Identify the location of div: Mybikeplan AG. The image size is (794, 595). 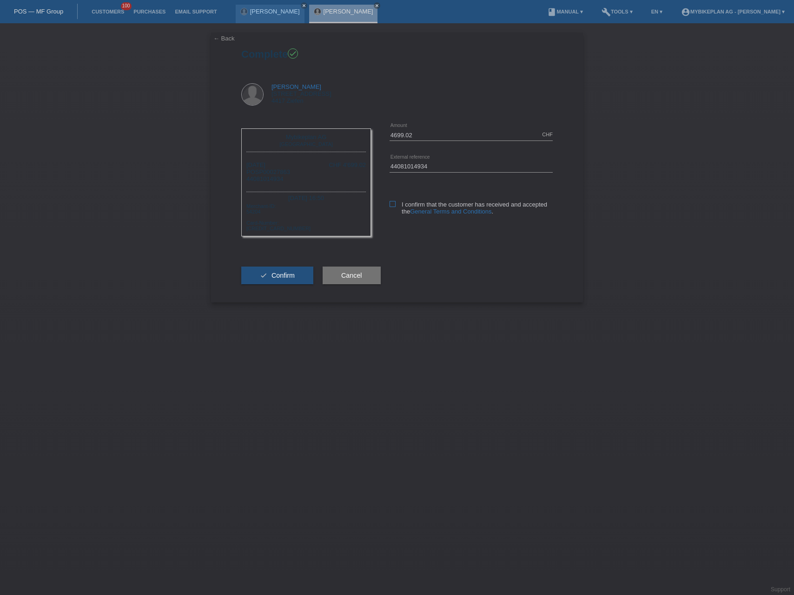
(306, 137).